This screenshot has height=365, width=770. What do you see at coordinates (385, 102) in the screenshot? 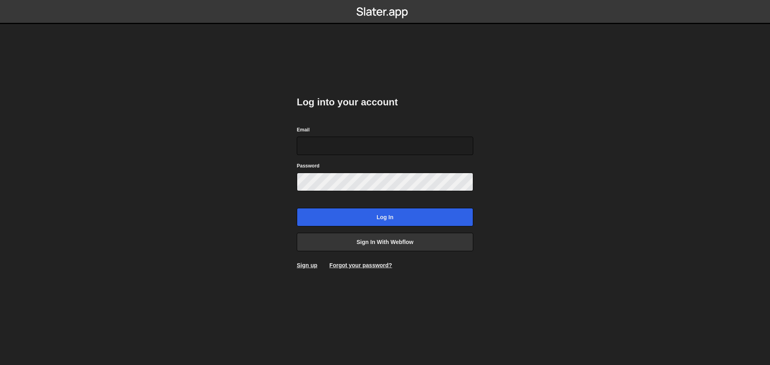
I see `h2: Log into your account` at bounding box center [385, 102].